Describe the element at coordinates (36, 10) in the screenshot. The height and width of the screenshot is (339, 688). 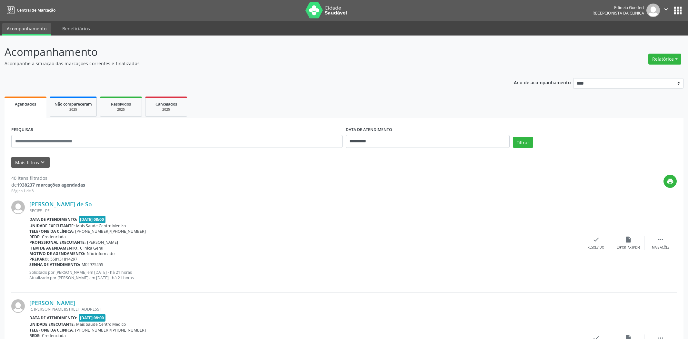
I see `span: Central de Marcação` at that location.